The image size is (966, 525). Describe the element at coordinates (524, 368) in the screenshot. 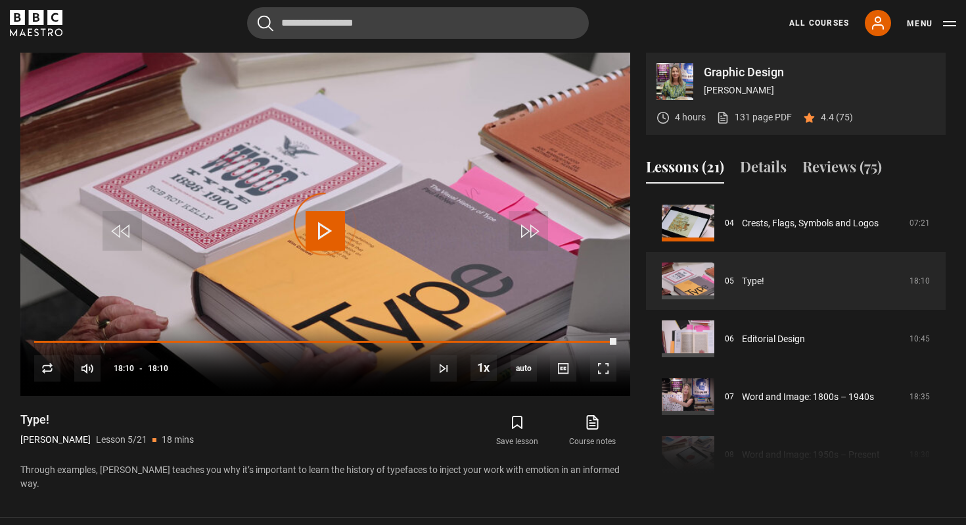

I see `div: Current quality: 360p` at that location.